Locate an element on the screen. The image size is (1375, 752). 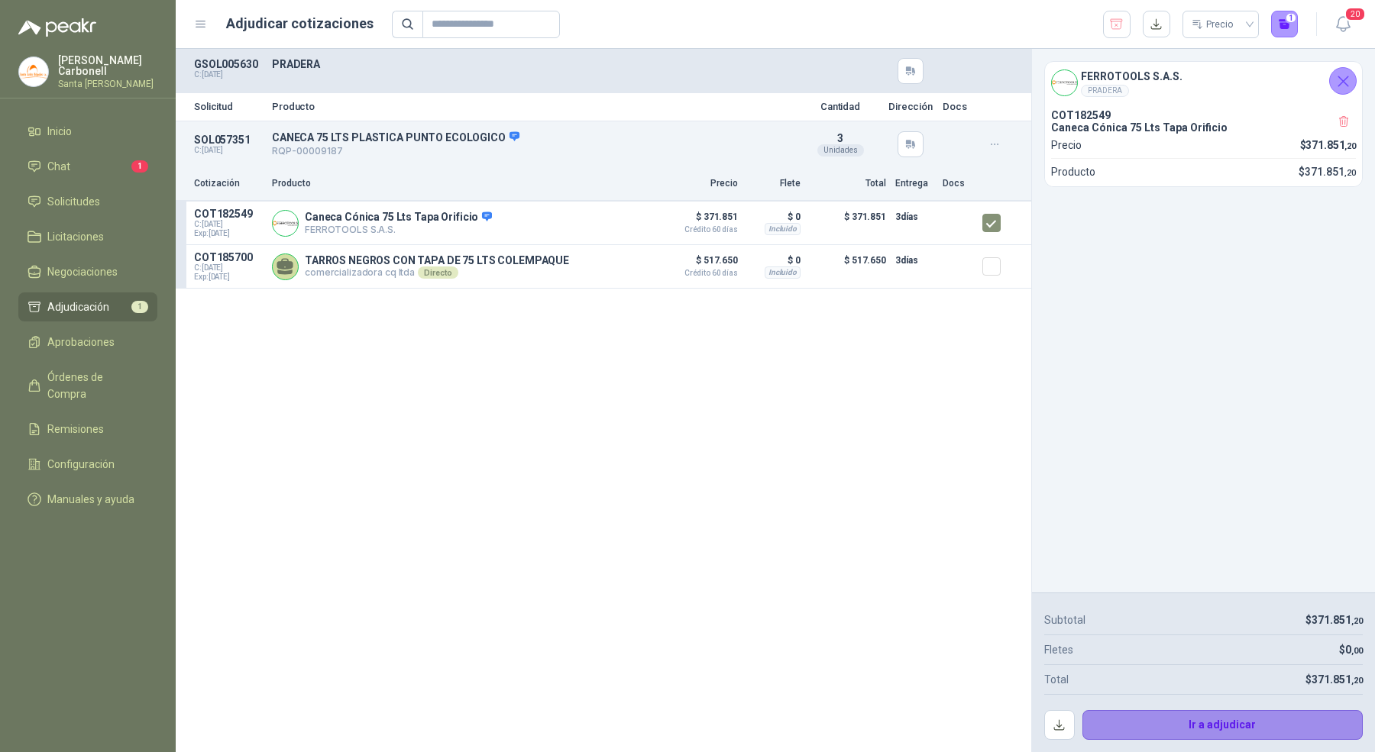
span: Órdenes de Compra is located at coordinates (95, 386).